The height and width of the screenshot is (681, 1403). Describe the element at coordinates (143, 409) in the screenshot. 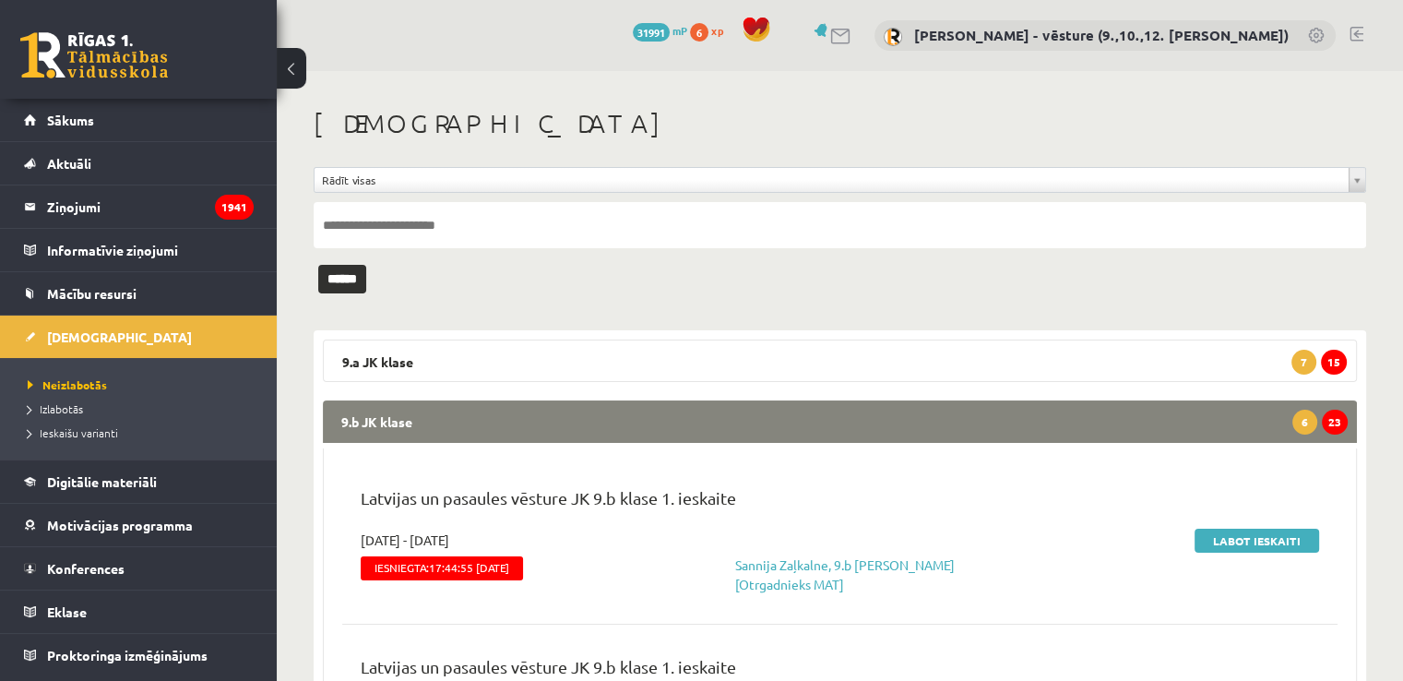

I see `a: Izlabotās` at that location.